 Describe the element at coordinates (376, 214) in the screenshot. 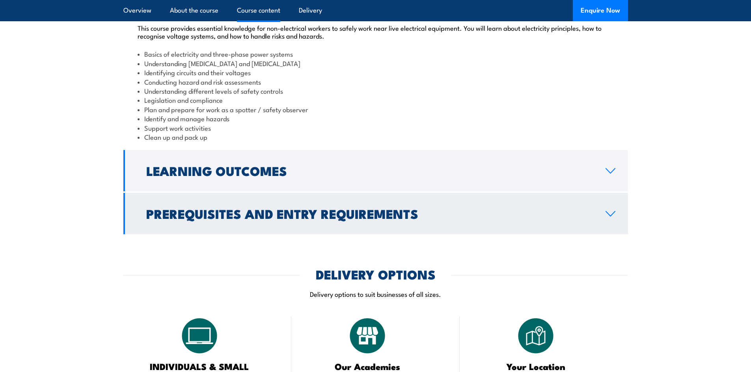

I see `a: Prerequisites and Entry Requirements` at that location.